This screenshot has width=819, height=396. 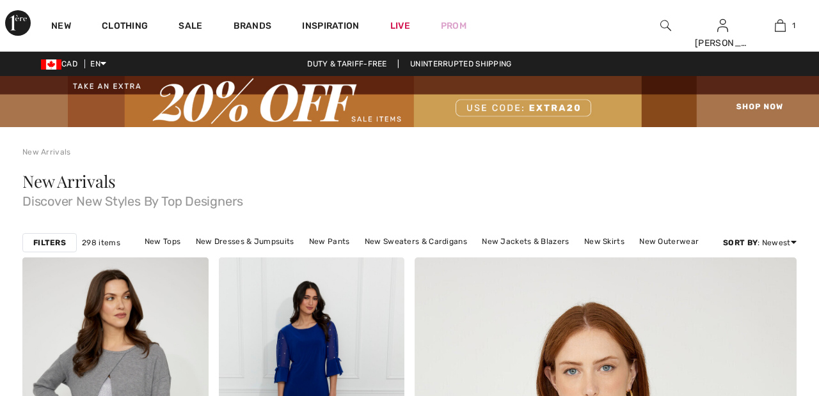 What do you see at coordinates (329, 242) in the screenshot?
I see `a: New Pants` at bounding box center [329, 242].